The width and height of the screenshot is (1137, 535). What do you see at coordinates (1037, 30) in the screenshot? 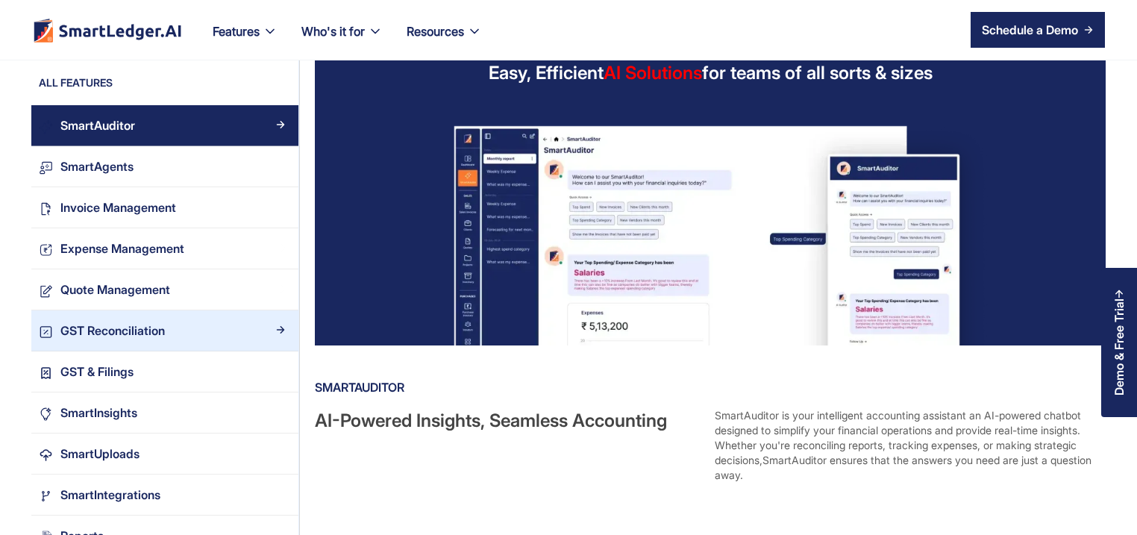
I see `a: Schedule a Demo` at bounding box center [1037, 30].